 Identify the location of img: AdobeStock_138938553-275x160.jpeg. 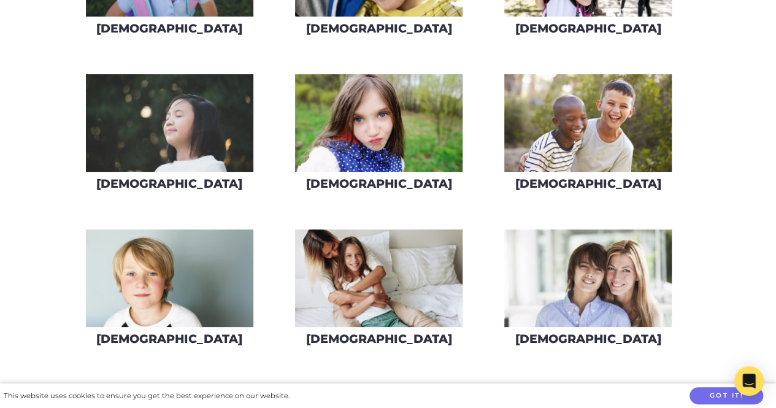
(169, 123).